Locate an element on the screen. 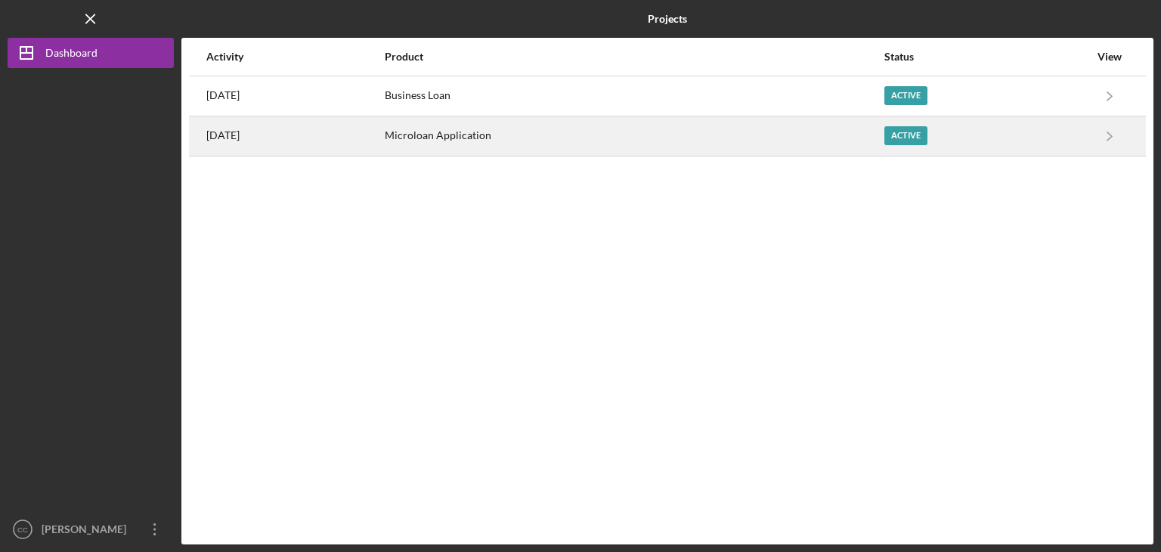 Image resolution: width=1161 pixels, height=552 pixels. div: Business Loan is located at coordinates (633, 96).